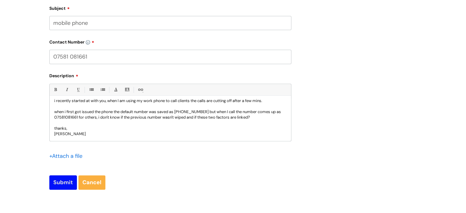 Image resolution: width=466 pixels, height=213 pixels. What do you see at coordinates (170, 75) in the screenshot?
I see `label: Description` at bounding box center [170, 75].